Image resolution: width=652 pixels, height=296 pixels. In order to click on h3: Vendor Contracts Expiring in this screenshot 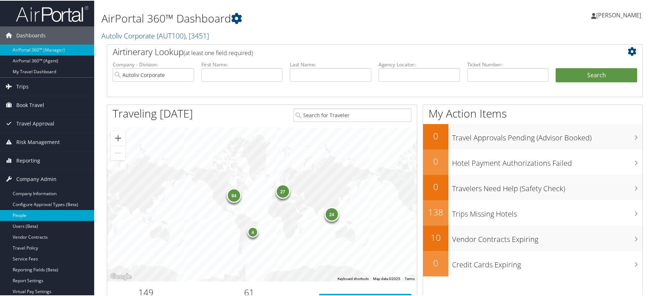, I will do `click(548, 237)`.